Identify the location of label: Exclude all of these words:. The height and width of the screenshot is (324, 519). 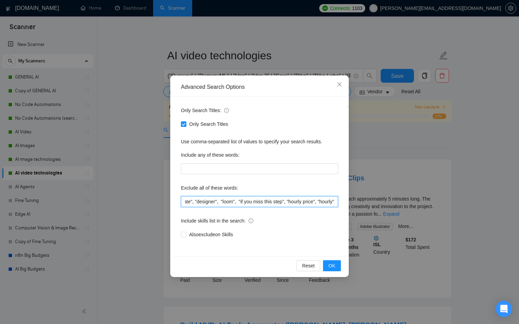
(209, 188).